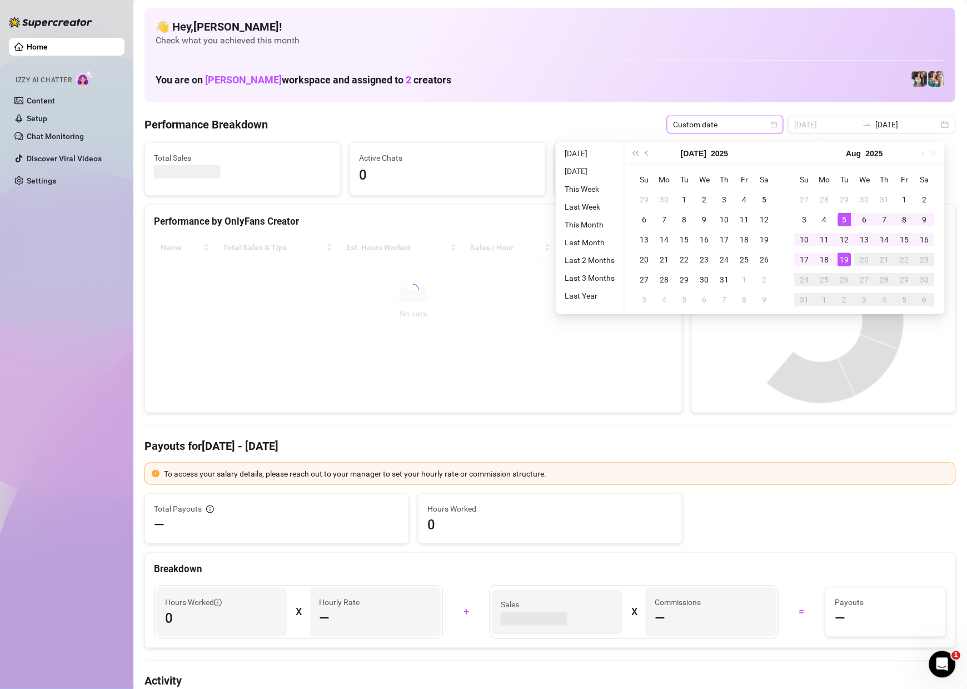  Describe the element at coordinates (665, 300) in the screenshot. I see `div: 4` at that location.